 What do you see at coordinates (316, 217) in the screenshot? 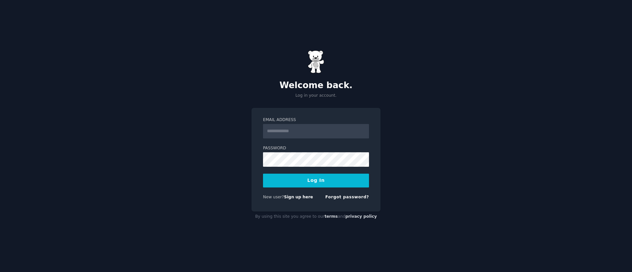
I see `div: By using this site you agree to our and` at bounding box center [316, 217].